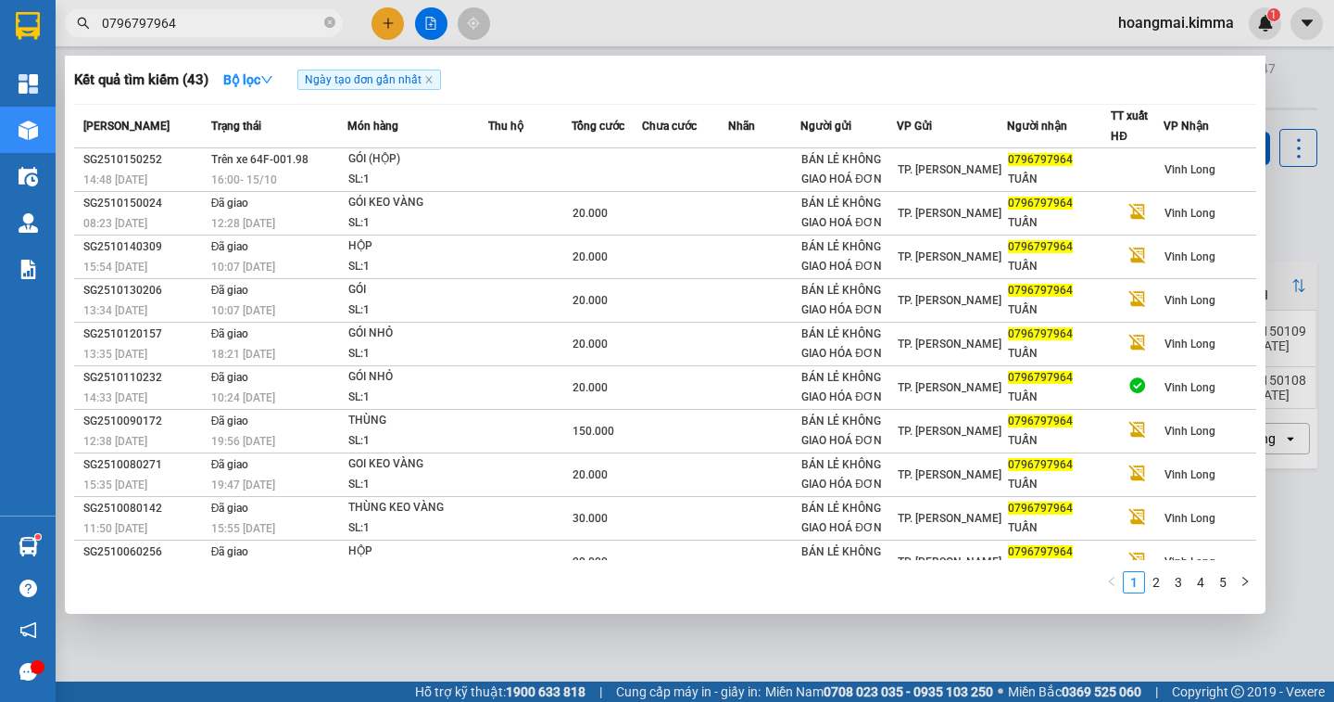 This screenshot has height=702, width=1334. What do you see at coordinates (1157, 582) in the screenshot?
I see `a: 2` at bounding box center [1157, 582].